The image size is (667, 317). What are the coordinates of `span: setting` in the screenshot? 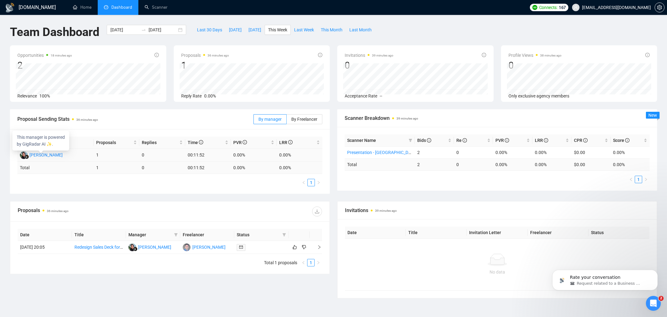 It's located at (660, 7).